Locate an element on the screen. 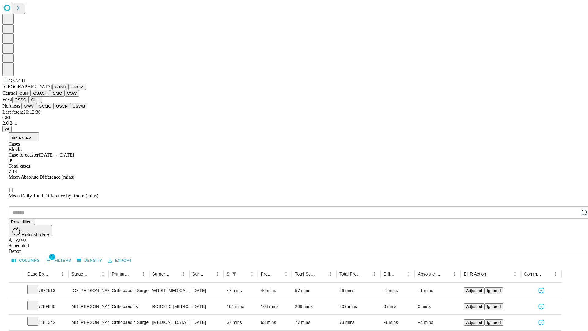 This screenshot has width=588, height=331. span: Table View is located at coordinates (21, 138).